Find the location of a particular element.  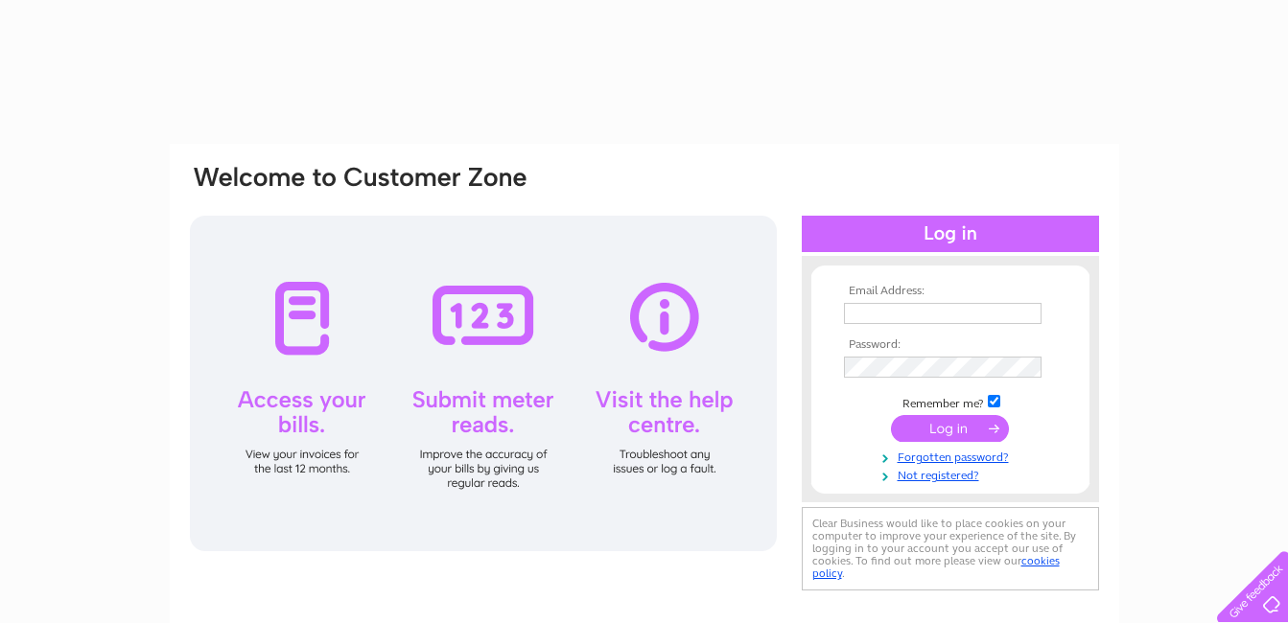

a: Not registered? is located at coordinates (952, 474).